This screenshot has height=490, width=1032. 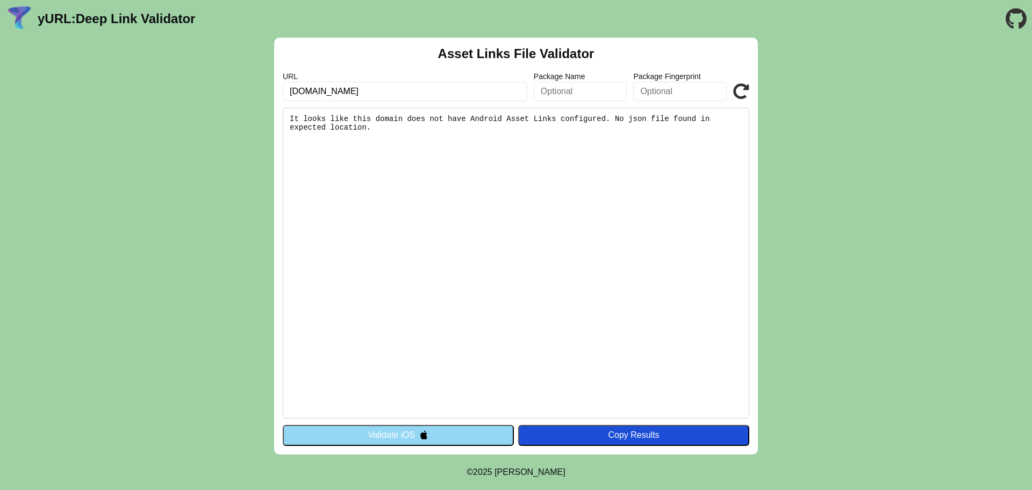 What do you see at coordinates (398, 435) in the screenshot?
I see `button: Validate iOS` at bounding box center [398, 435].